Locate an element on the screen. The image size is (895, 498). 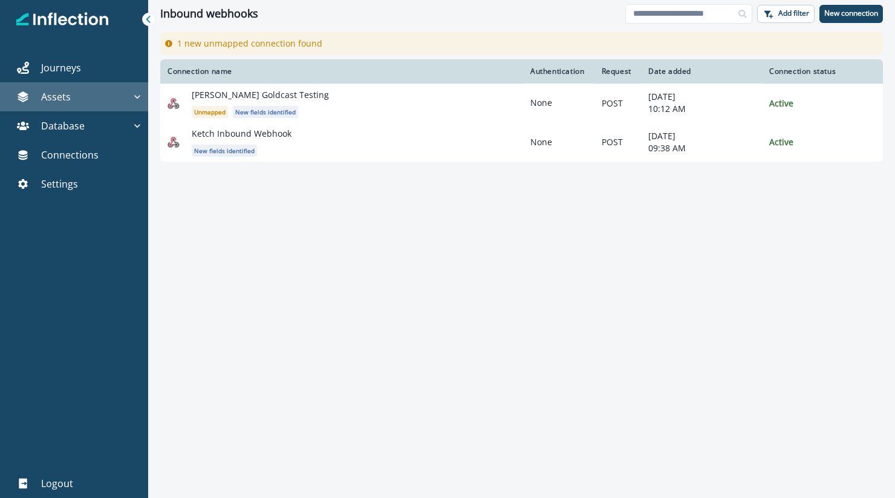
div: Date added is located at coordinates (702, 71).